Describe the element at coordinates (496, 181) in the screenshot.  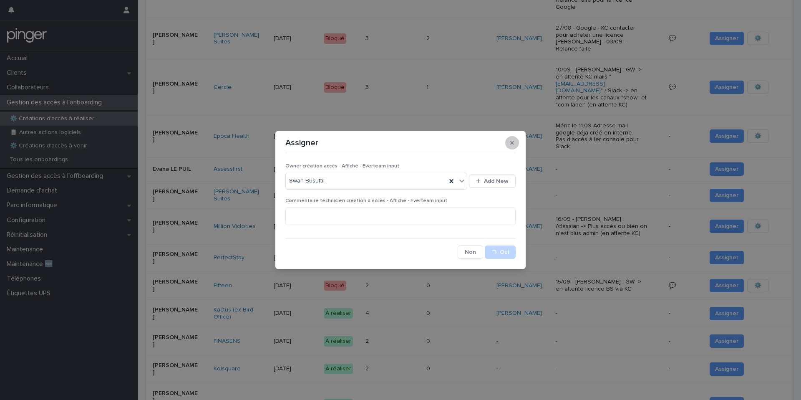
I see `span: Add New` at that location.